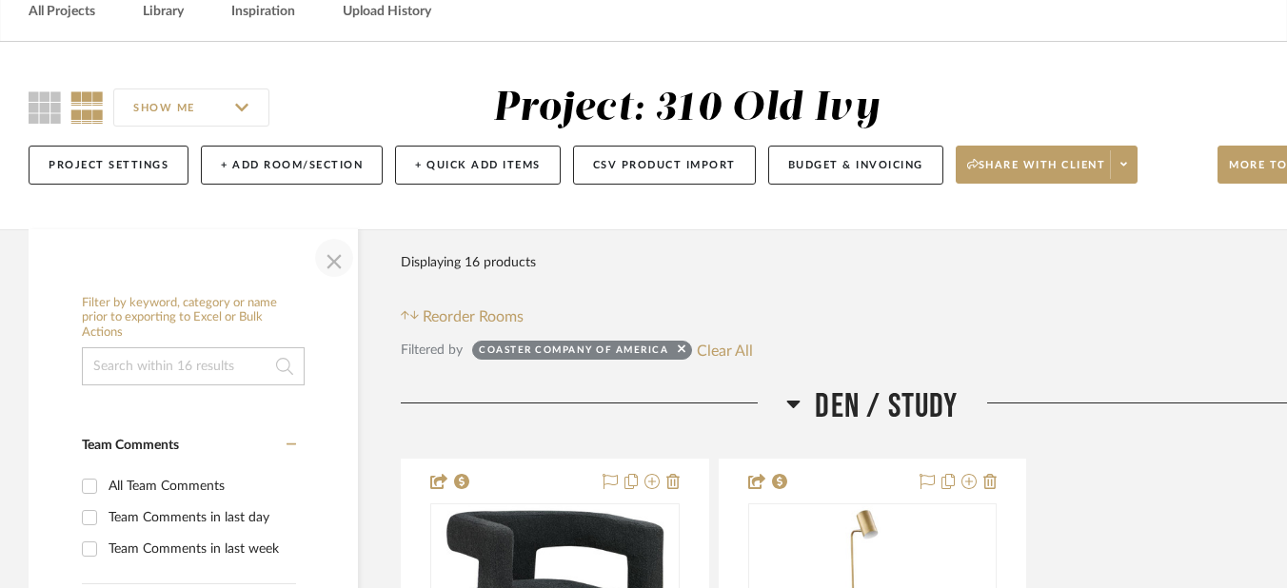 This screenshot has height=588, width=1287. I want to click on span: Reorder Rooms, so click(473, 317).